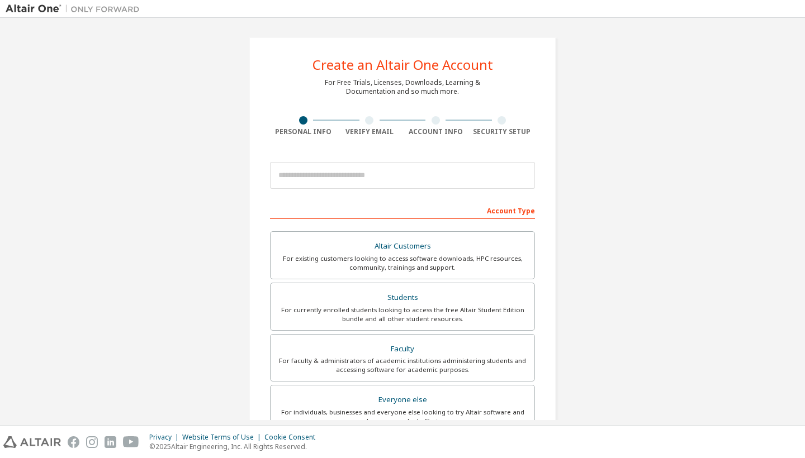 The width and height of the screenshot is (805, 458). I want to click on img: altair_logo.svg, so click(32, 442).